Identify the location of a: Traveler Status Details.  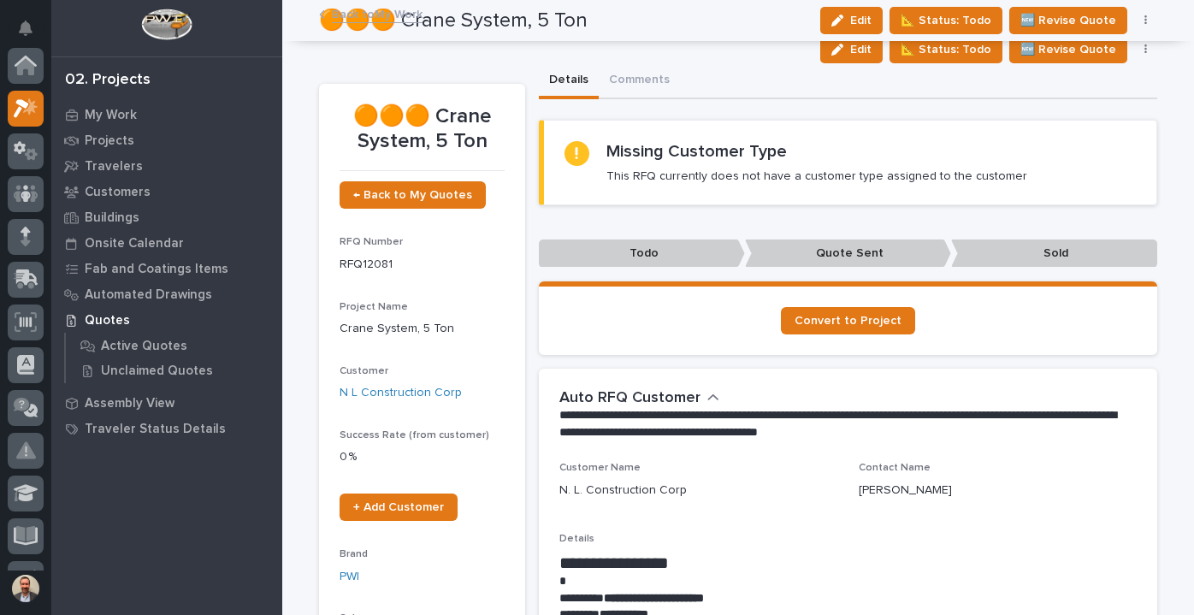
(167, 429).